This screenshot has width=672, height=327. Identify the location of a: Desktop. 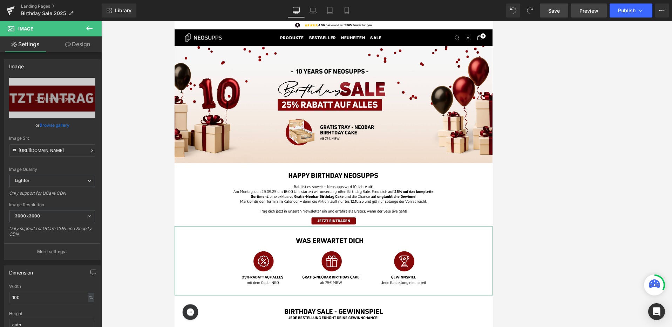
(296, 11).